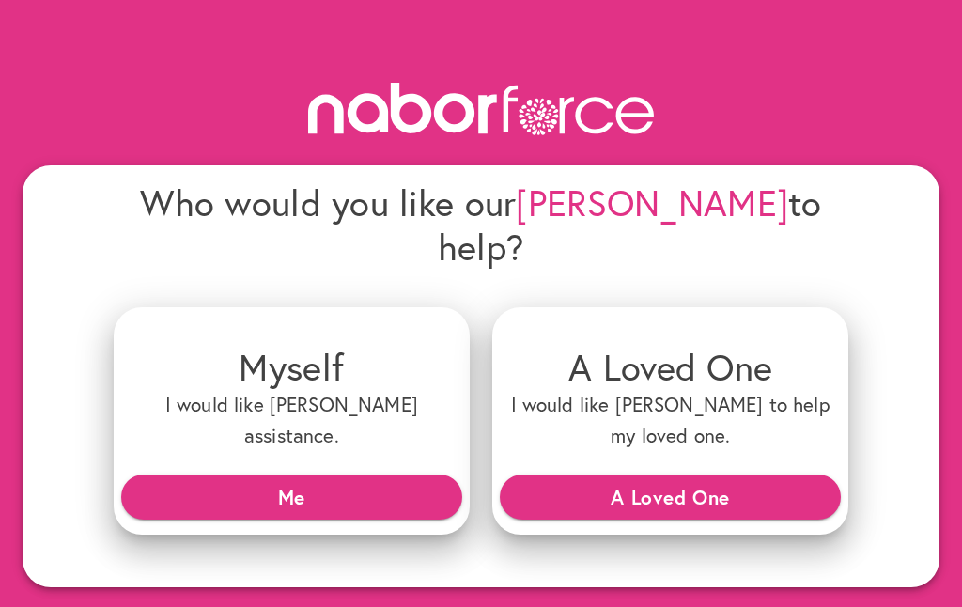  What do you see at coordinates (670, 497) in the screenshot?
I see `span: A Loved One` at bounding box center [670, 497].